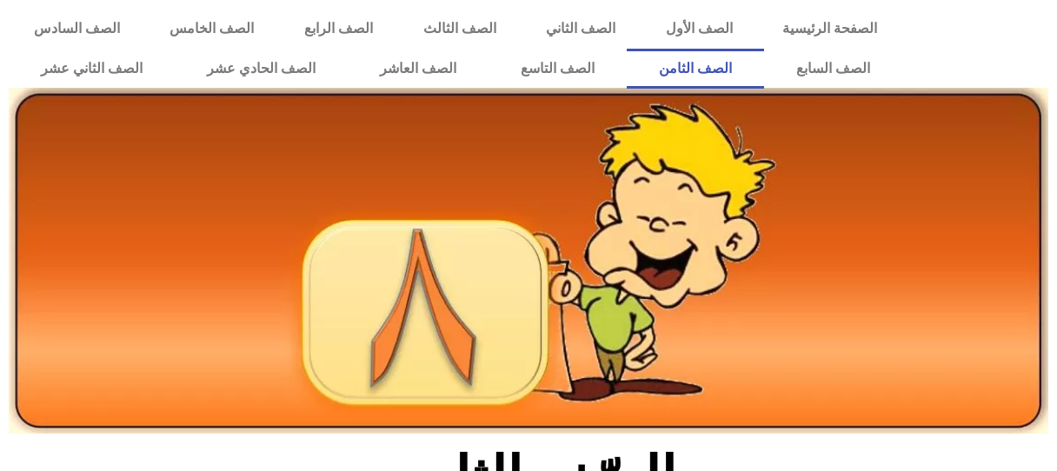 Image resolution: width=1057 pixels, height=471 pixels. Describe the element at coordinates (91, 69) in the screenshot. I see `a: الصف الثاني عشر` at that location.